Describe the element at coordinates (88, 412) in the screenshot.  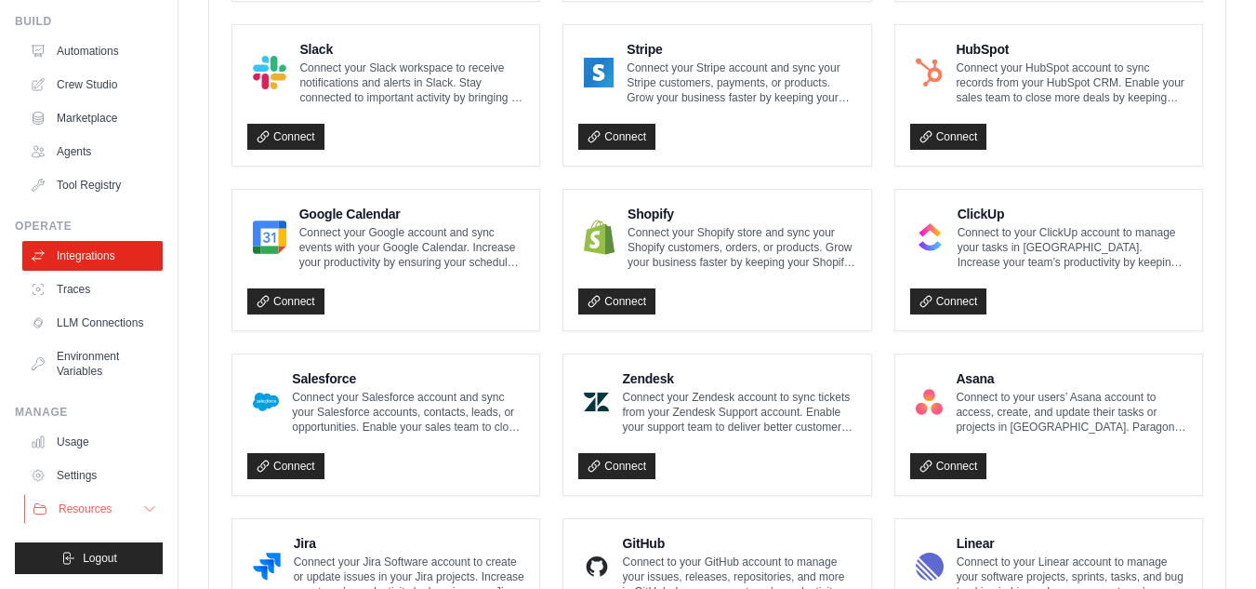
I see `div: Manage` at that location.